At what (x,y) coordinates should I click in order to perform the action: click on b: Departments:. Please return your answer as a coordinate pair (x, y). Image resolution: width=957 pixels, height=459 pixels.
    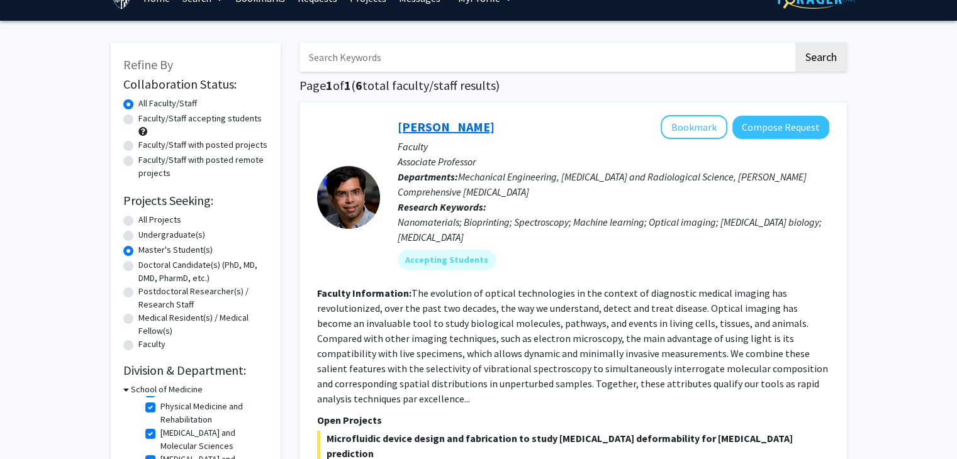
    Looking at the image, I should click on (428, 177).